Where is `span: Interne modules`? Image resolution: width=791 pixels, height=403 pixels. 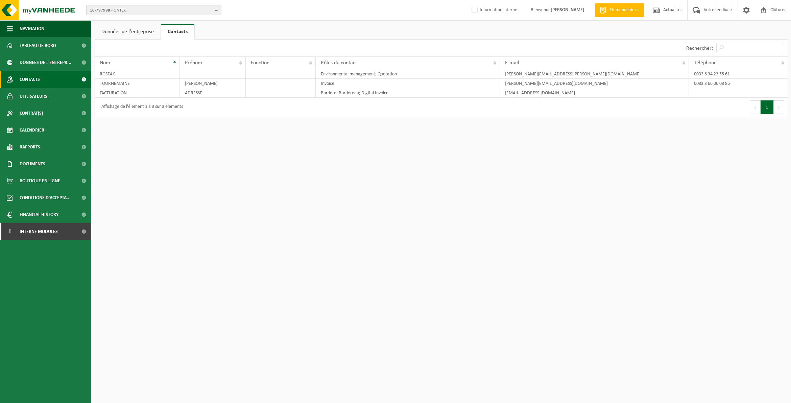
span: Interne modules is located at coordinates (39, 231).